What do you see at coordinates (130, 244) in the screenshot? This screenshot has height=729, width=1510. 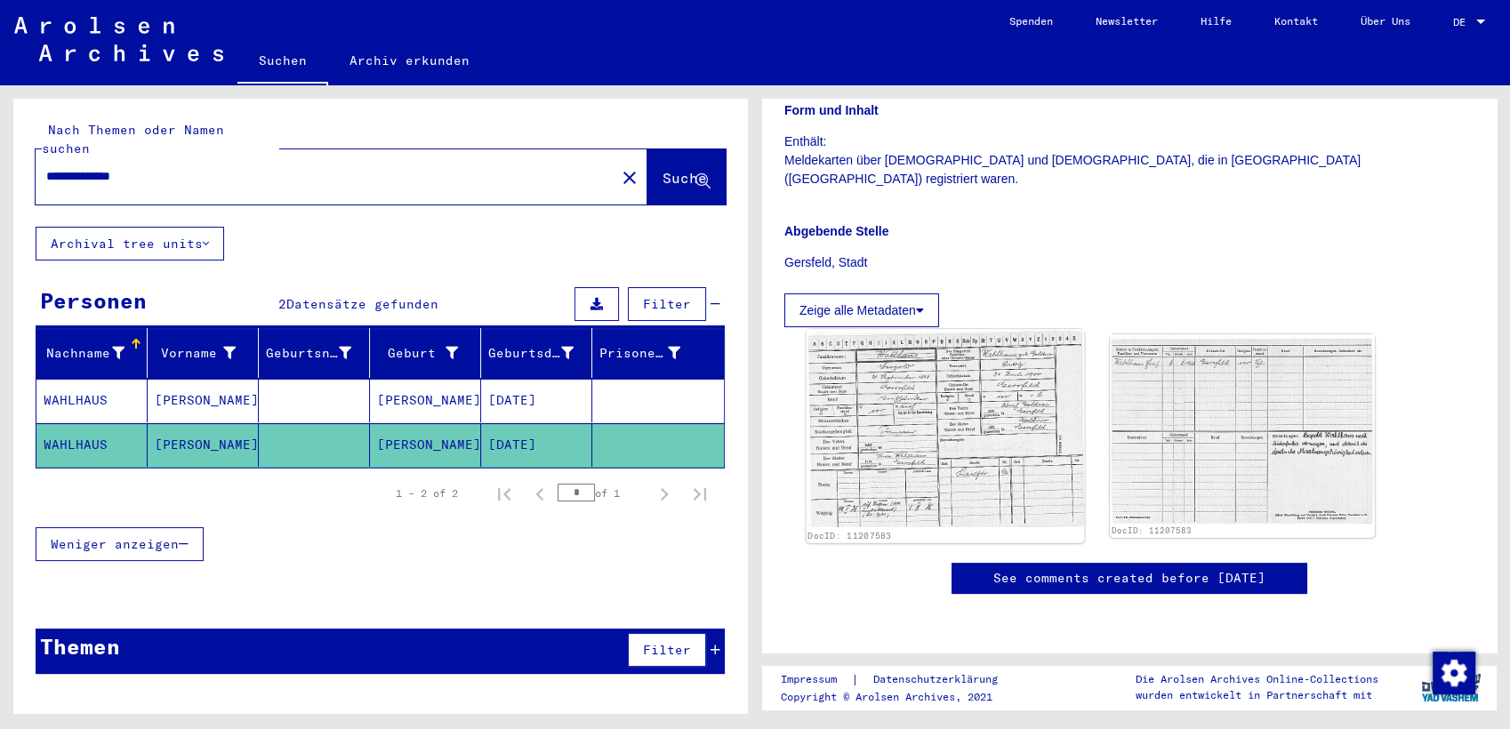 I see `button: Archival tree units` at bounding box center [130, 244].